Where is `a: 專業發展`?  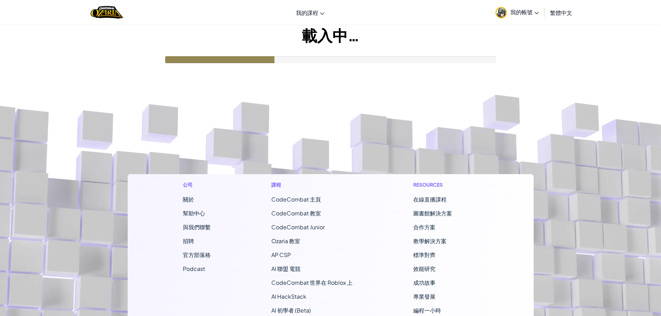
a: 專業發展 is located at coordinates (424, 296).